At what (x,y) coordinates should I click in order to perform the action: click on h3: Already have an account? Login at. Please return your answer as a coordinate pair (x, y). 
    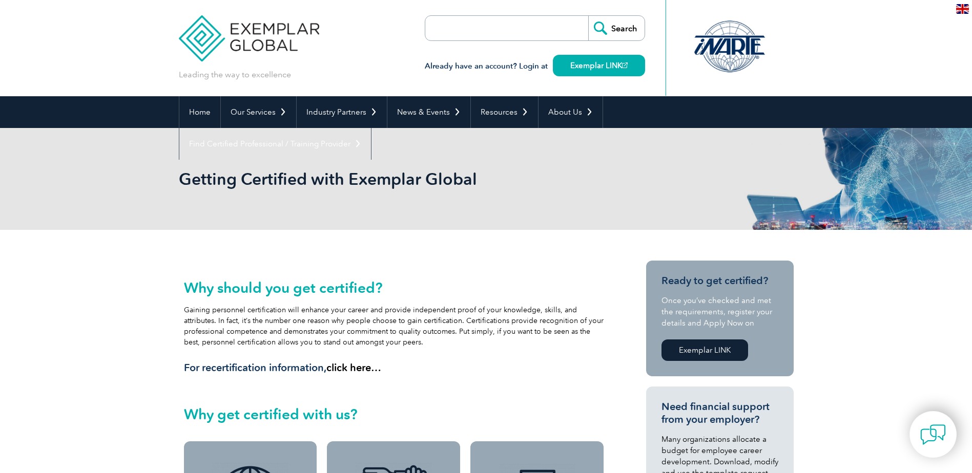
    Looking at the image, I should click on (535, 66).